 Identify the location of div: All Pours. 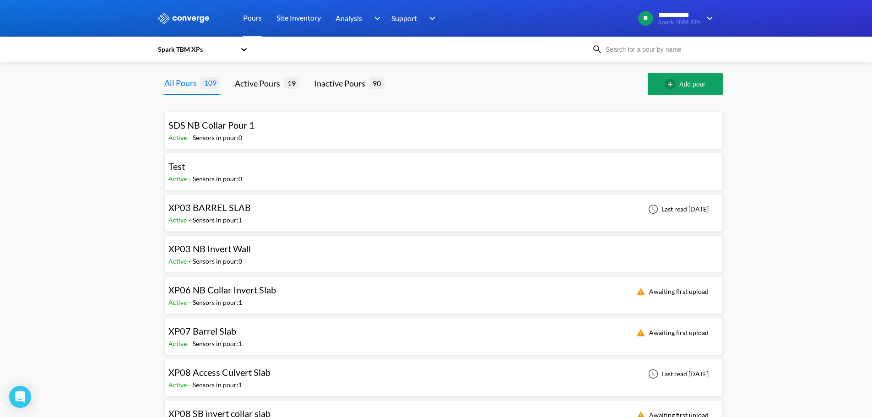
(182, 83).